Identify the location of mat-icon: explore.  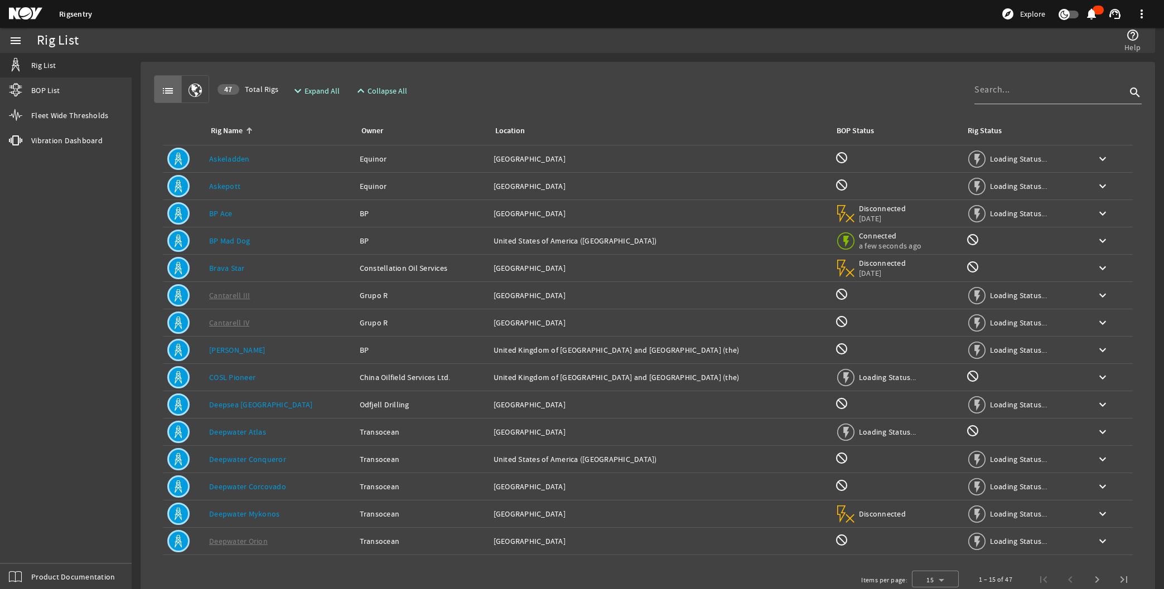
(1007, 14).